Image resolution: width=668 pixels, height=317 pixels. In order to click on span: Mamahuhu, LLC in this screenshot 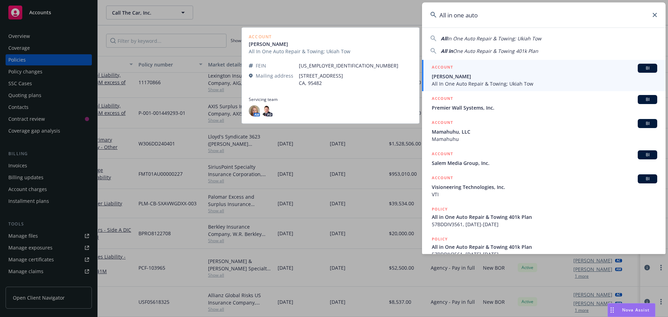, I will do `click(544, 131)`.